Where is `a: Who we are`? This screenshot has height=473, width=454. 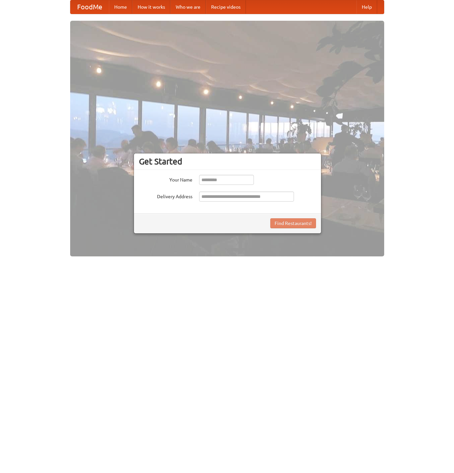
a: Who we are is located at coordinates (188, 7).